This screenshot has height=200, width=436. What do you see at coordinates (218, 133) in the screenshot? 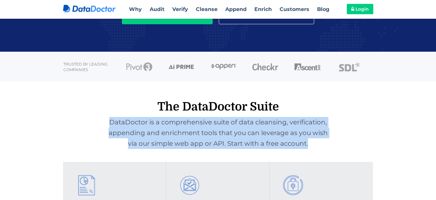
I see `h3: DataDoctor is a comprehensive suite of data cleansing, verification, appending and enrichment too...` at bounding box center [218, 133].